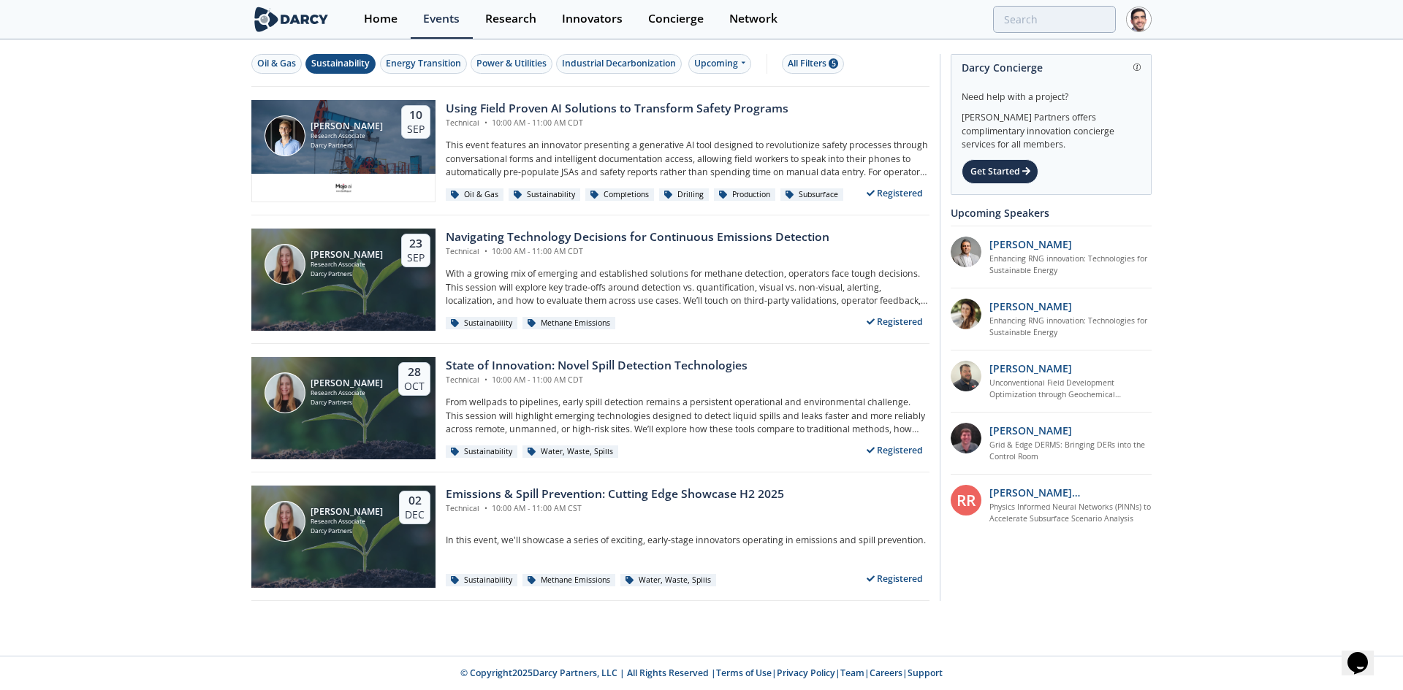 This screenshot has height=690, width=1403. What do you see at coordinates (999, 172) in the screenshot?
I see `div: Get Started` at bounding box center [999, 172].